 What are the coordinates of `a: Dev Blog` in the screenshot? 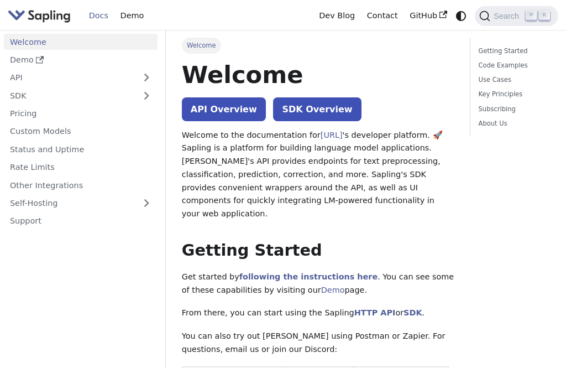 It's located at (337, 15).